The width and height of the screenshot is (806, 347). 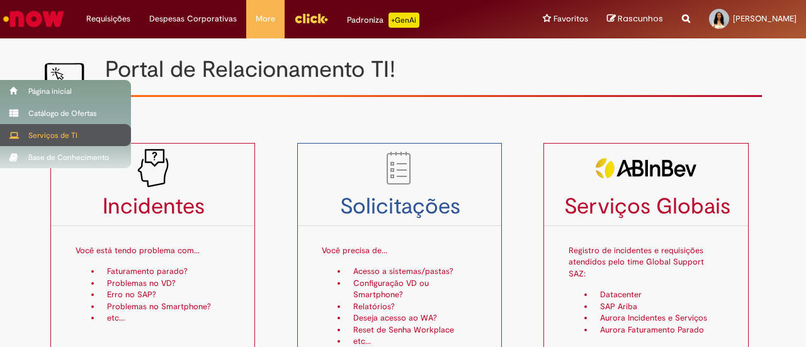 I want to click on span: More, so click(x=265, y=19).